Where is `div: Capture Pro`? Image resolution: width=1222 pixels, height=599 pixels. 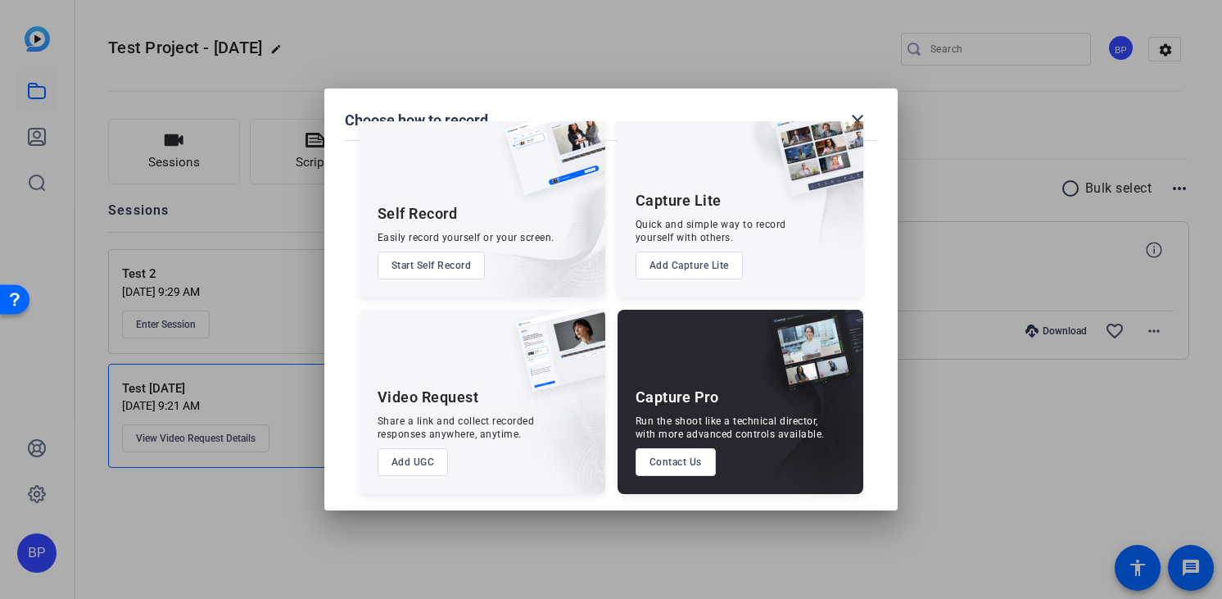 div: Capture Pro is located at coordinates (677, 397).